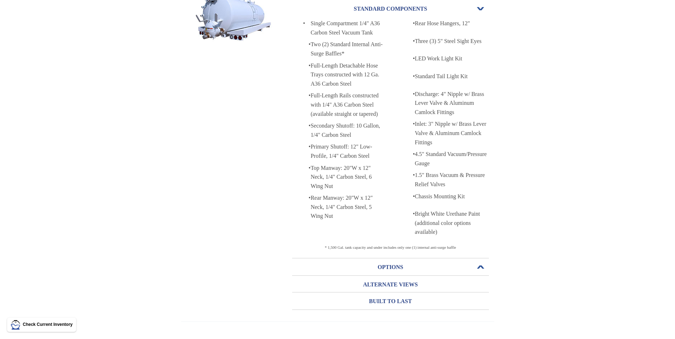  What do you see at coordinates (348, 177) in the screenshot?
I see `div: Top Manway: 20"W x 12" Neck, 1/4" Carbon Steel, 6 Wing Nut` at bounding box center [348, 177].